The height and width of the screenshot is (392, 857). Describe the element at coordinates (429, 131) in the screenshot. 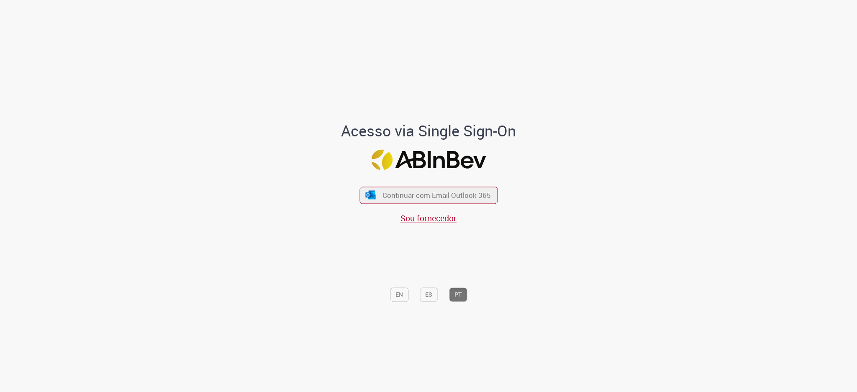

I see `h1: Acesso via Single Sign-On` at that location.